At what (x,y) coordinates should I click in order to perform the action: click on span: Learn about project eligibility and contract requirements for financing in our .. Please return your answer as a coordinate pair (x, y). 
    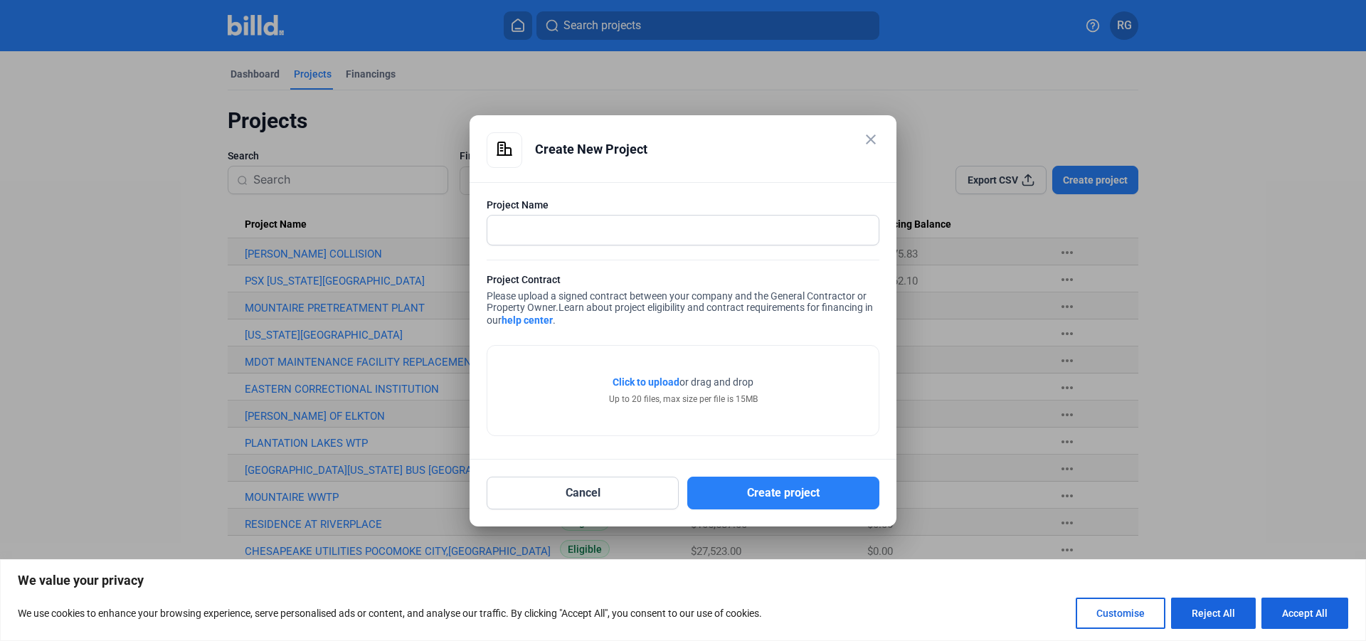
    Looking at the image, I should click on (680, 314).